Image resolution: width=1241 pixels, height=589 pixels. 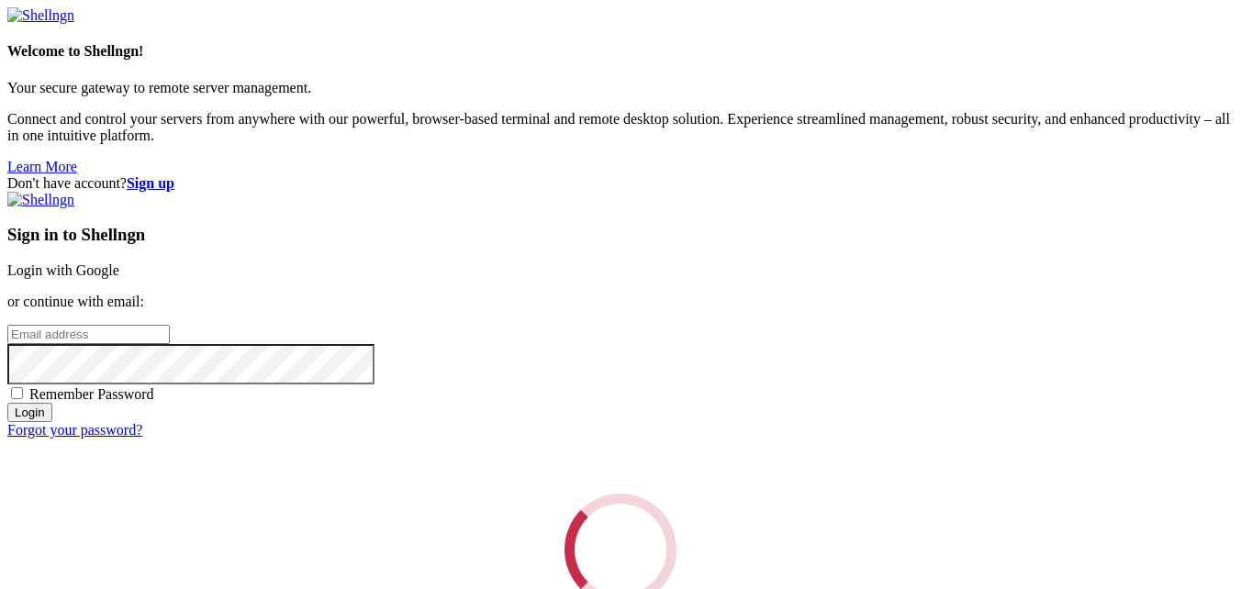 What do you see at coordinates (620, 235) in the screenshot?
I see `h3: Sign in to Shellngn` at bounding box center [620, 235].